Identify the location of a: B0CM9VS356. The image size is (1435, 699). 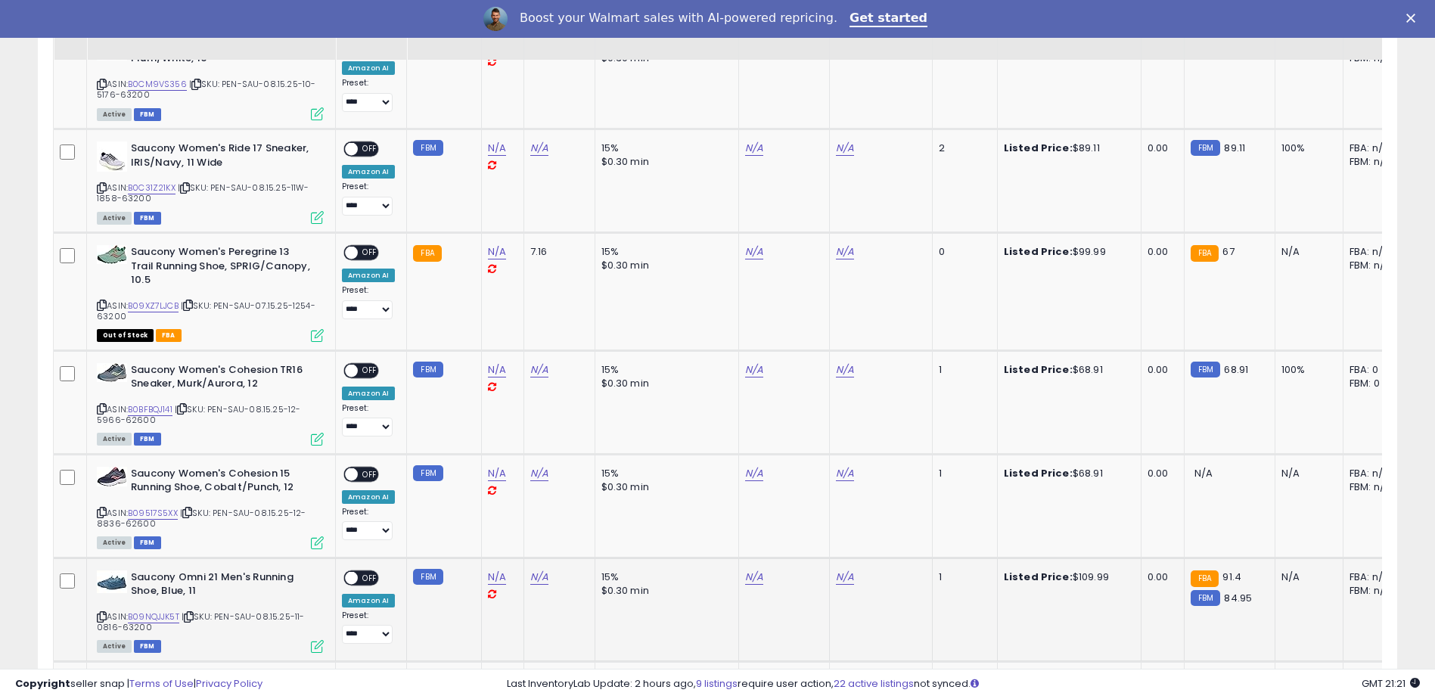
(157, 84).